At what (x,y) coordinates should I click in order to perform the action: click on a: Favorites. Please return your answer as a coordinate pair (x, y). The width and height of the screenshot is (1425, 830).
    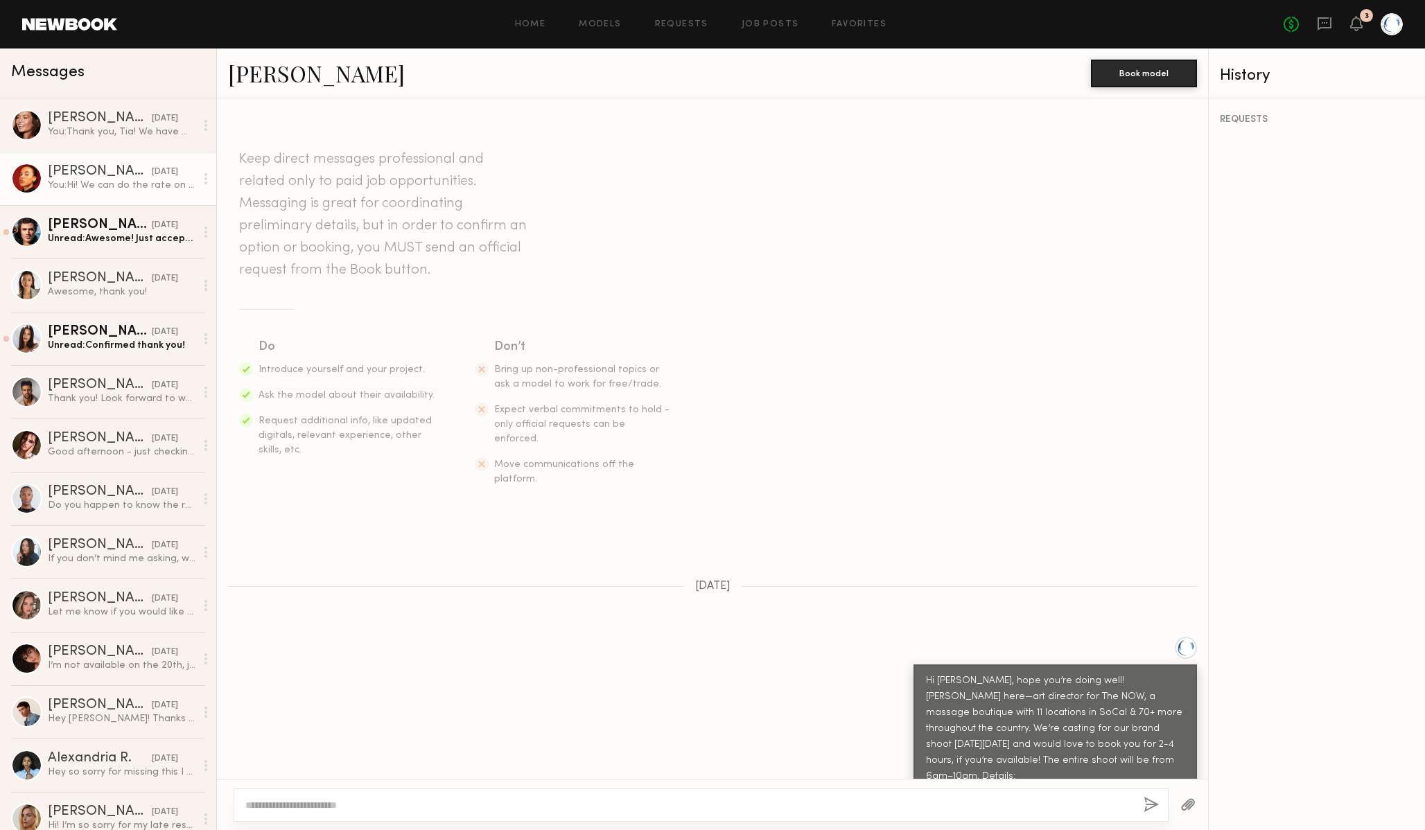
    Looking at the image, I should click on (859, 24).